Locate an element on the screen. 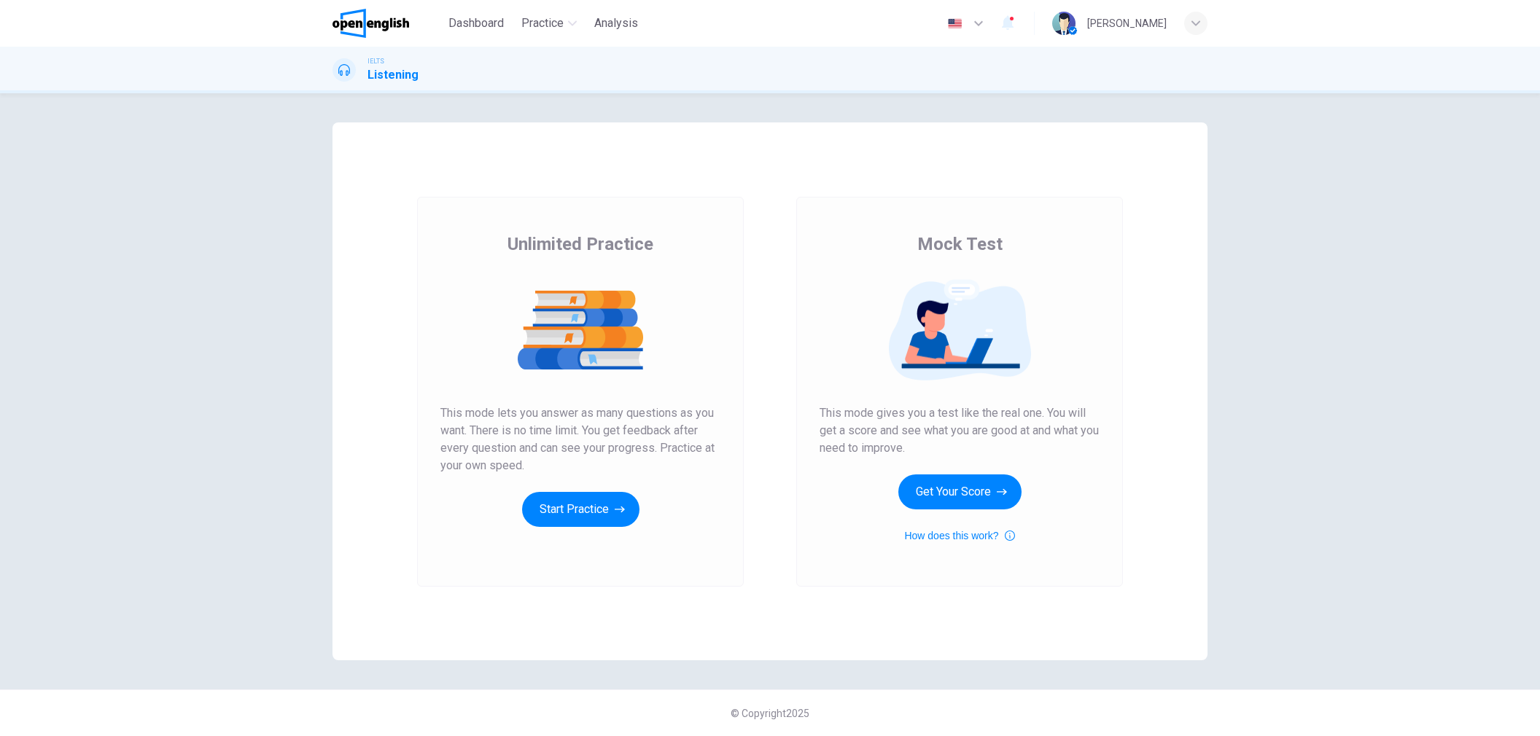  span: Unlimited Practice is located at coordinates (580, 244).